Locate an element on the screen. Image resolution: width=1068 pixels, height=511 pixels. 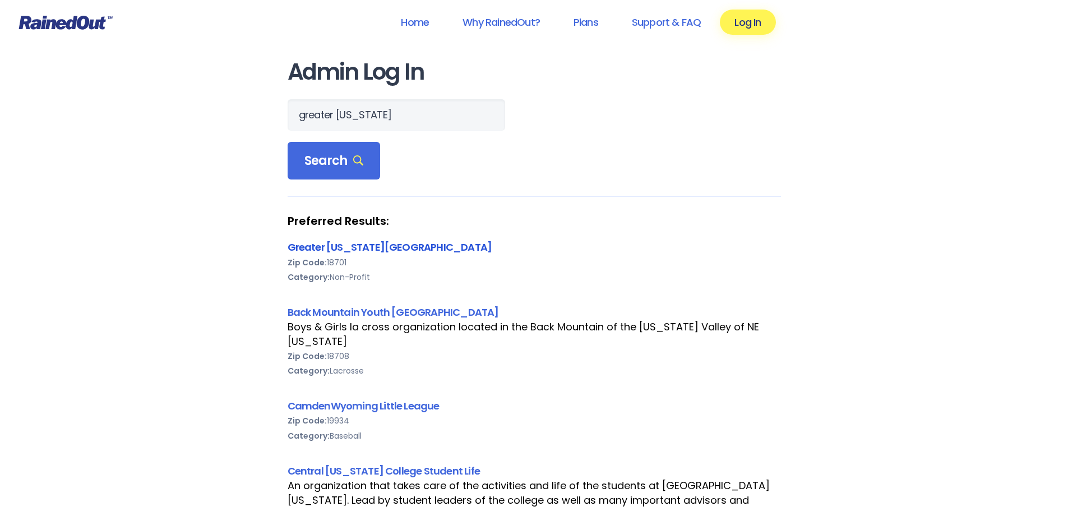
a: Support & FAQ is located at coordinates (666, 22).